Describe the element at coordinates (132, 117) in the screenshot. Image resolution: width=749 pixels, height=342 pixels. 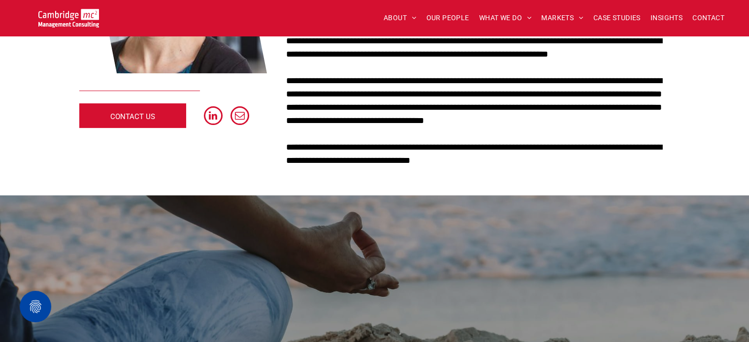
I see `span: CONTACT US` at that location.